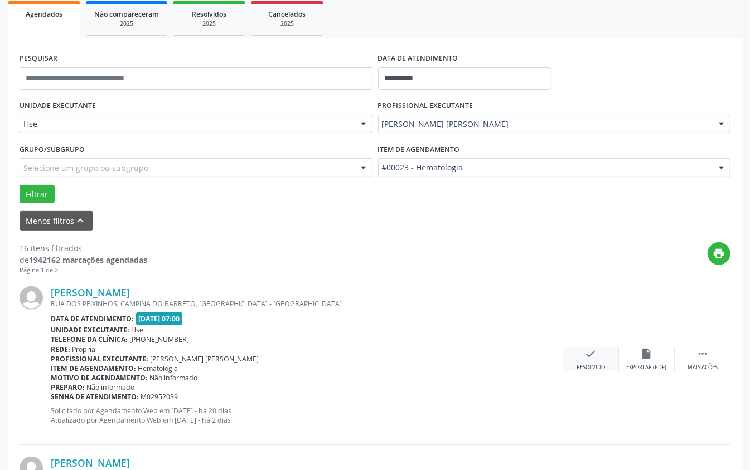 The image size is (750, 470). I want to click on b: Profissional executante:, so click(99, 359).